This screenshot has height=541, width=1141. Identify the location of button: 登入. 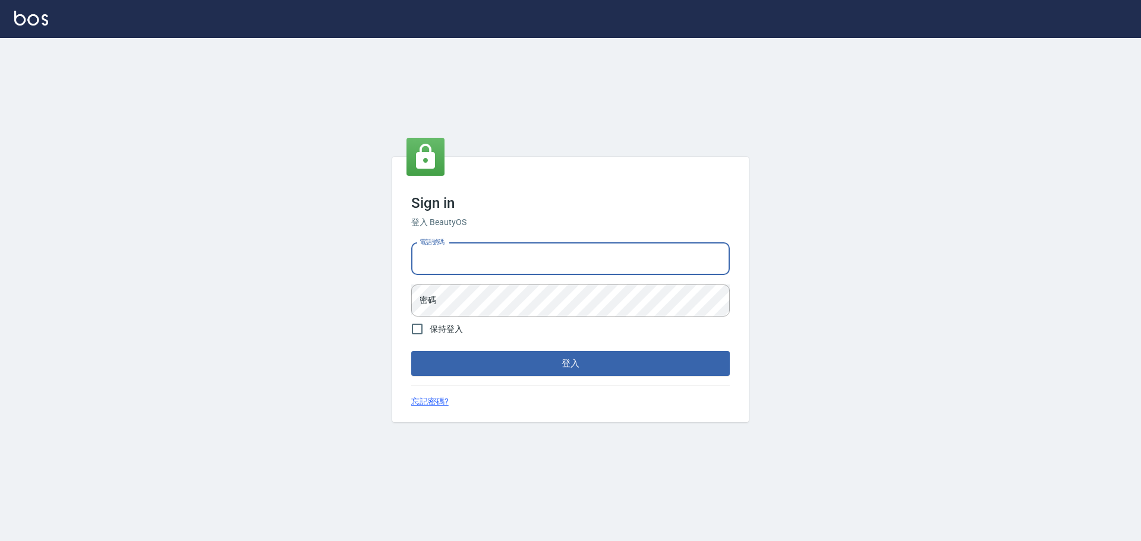
(570, 364).